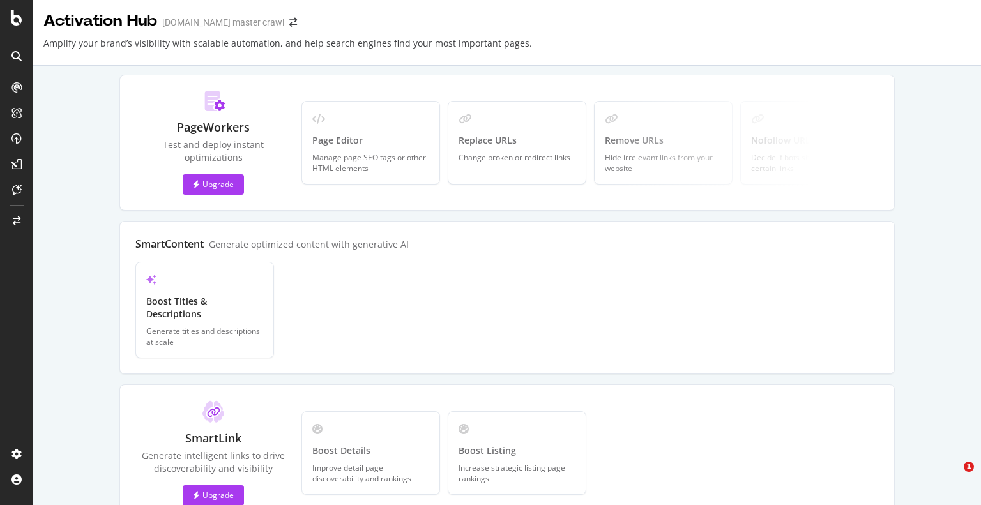  I want to click on div: Replace URLs, so click(516, 140).